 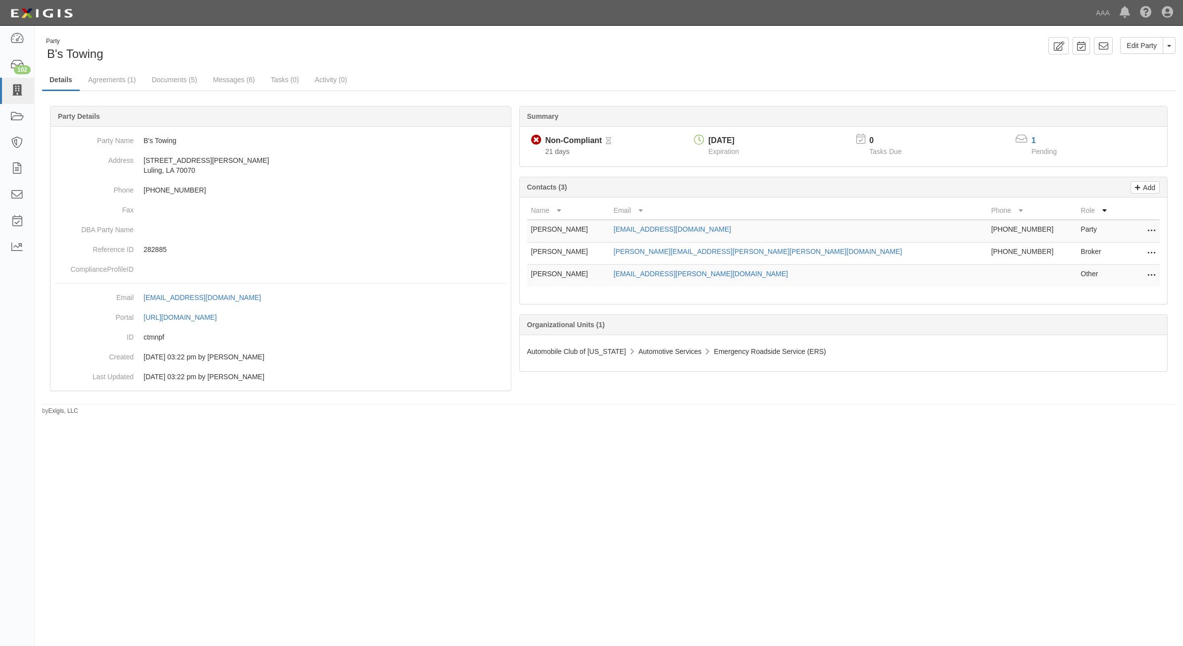 What do you see at coordinates (609, 141) in the screenshot?
I see `i: Pending Review` at bounding box center [609, 141].